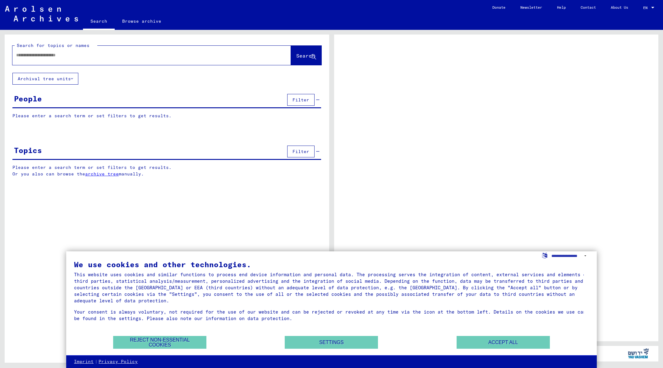  Describe the element at coordinates (331, 315) in the screenshot. I see `div: Your consent is always voluntary, not required for the use of our website and can be rejected or ...` at that location.